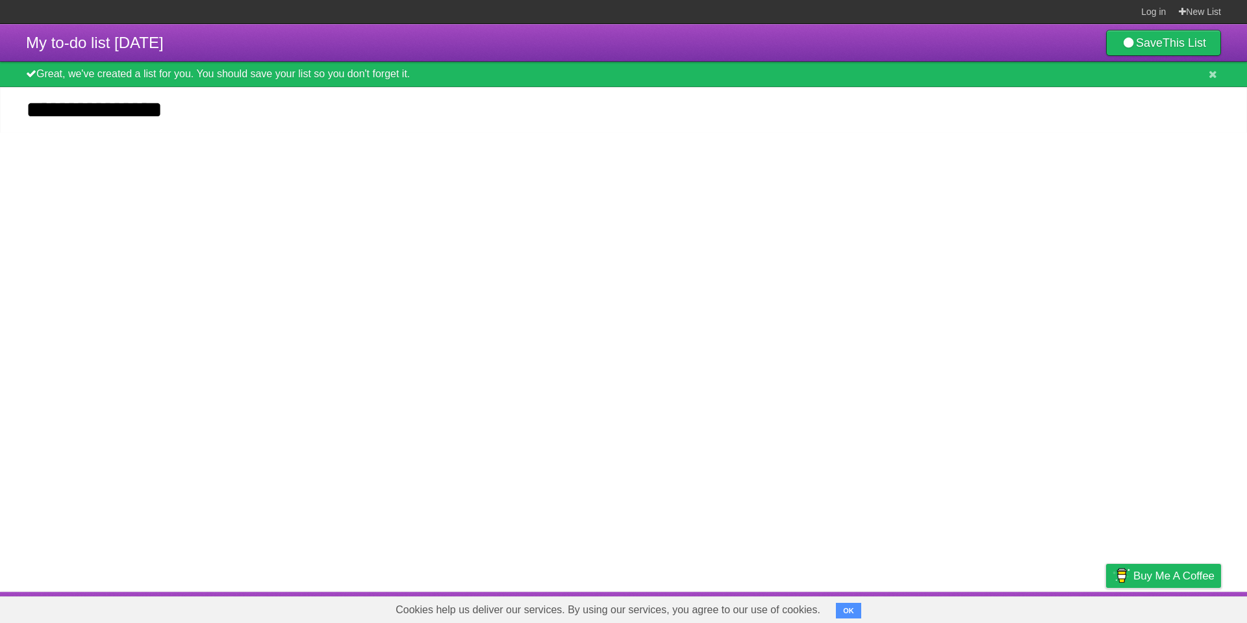  I want to click on a: Developers, so click(1002, 607).